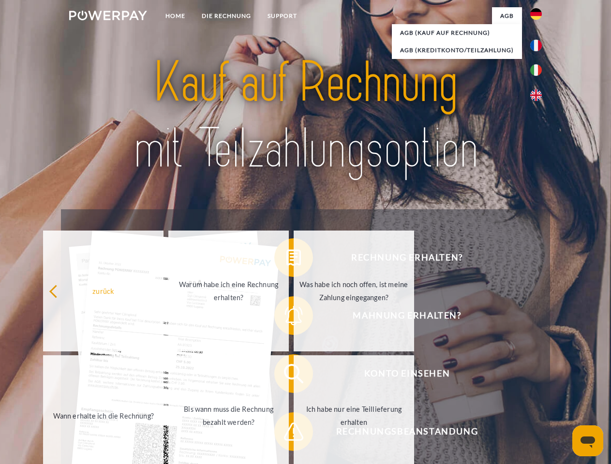 This screenshot has height=464, width=611. What do you see at coordinates (354, 416) in the screenshot?
I see `div: Ich habe nur eine Teillieferung erhalten` at bounding box center [354, 416].